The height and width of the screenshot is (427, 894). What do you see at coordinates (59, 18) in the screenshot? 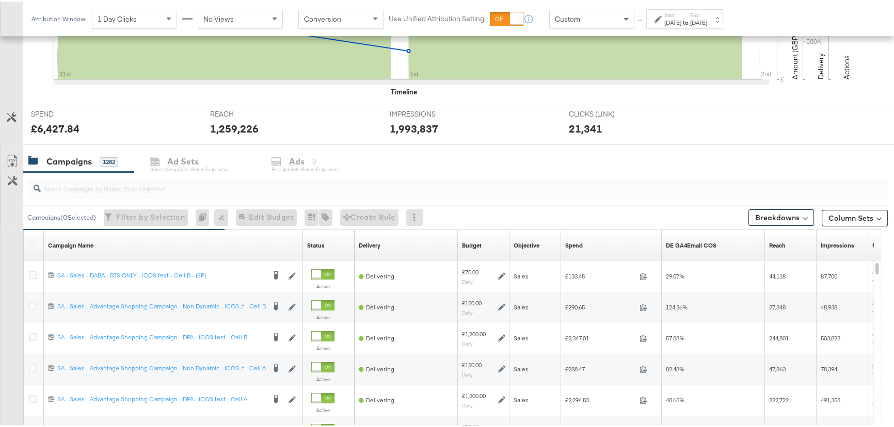
I see `div: Attribution Window:` at bounding box center [59, 18].